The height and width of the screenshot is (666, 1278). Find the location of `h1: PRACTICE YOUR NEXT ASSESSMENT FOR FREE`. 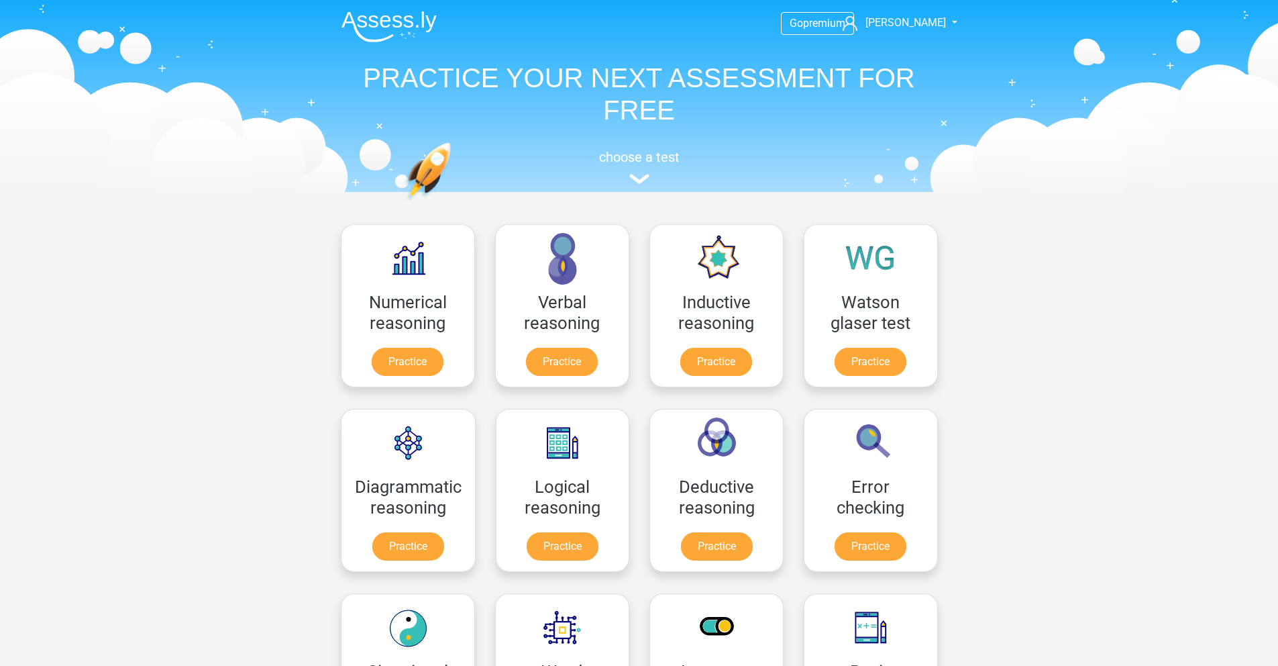

h1: PRACTICE YOUR NEXT ASSESSMENT FOR FREE is located at coordinates (639, 94).